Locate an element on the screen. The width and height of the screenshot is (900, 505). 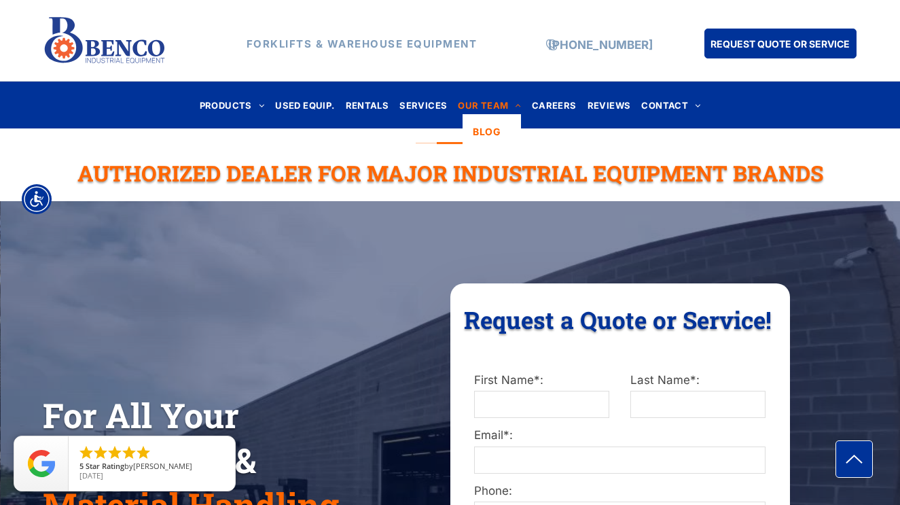
span: Authorized Dealer For Major Industrial Equipment Brands is located at coordinates (450, 173).